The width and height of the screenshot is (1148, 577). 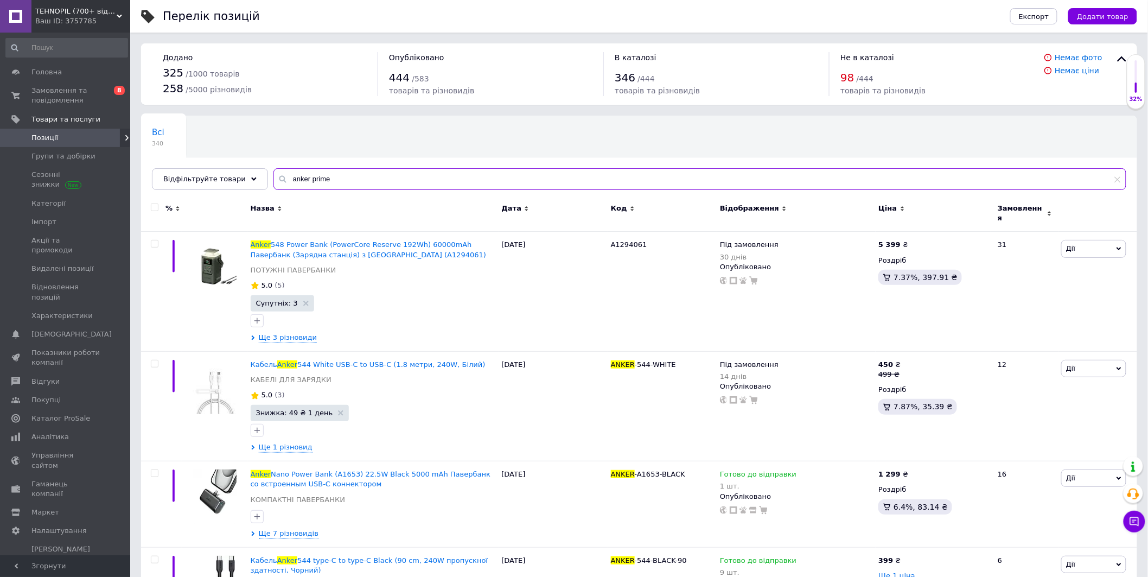 I want to click on span: 8, so click(x=119, y=90).